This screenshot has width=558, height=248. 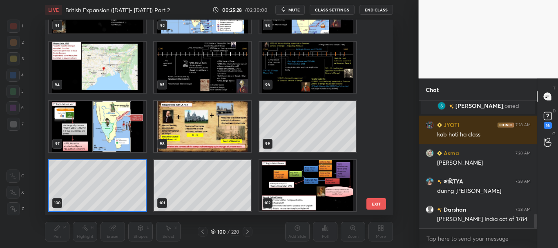 I want to click on img: c049c2ce2efc4790a89851dc7e7e0fa9.jpg, so click(x=430, y=125).